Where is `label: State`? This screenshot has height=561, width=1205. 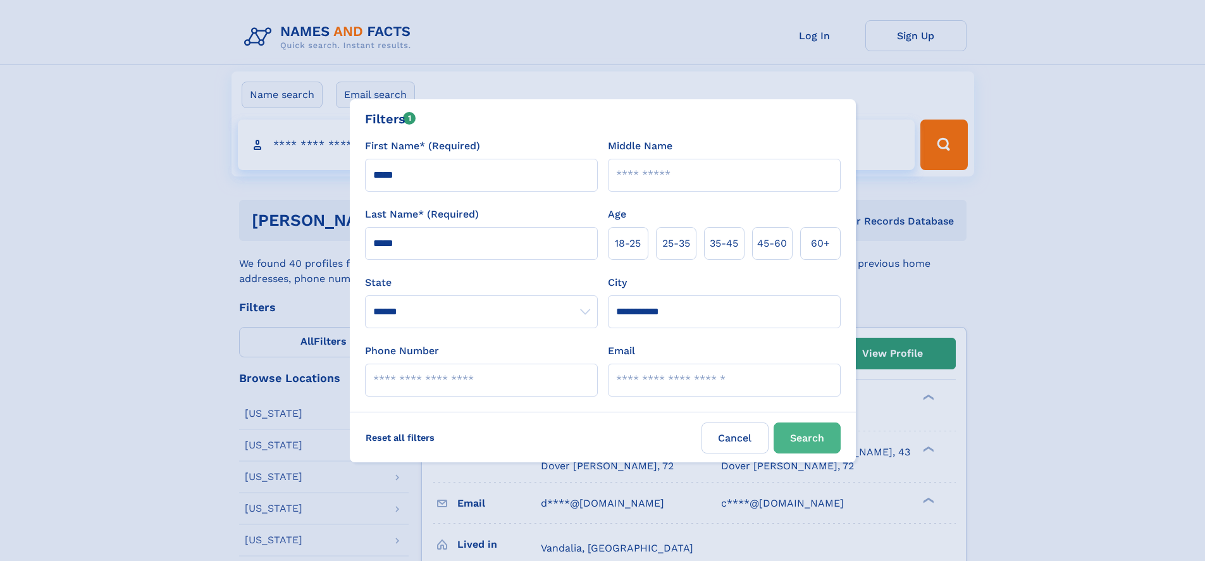 label: State is located at coordinates (481, 283).